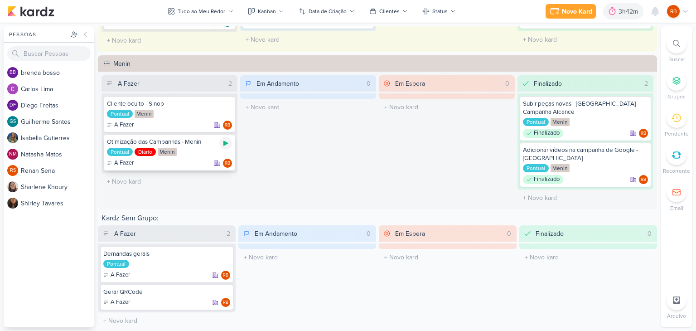  Describe the element at coordinates (58, 154) in the screenshot. I see `div: N a t a s h a M a t o s` at that location.